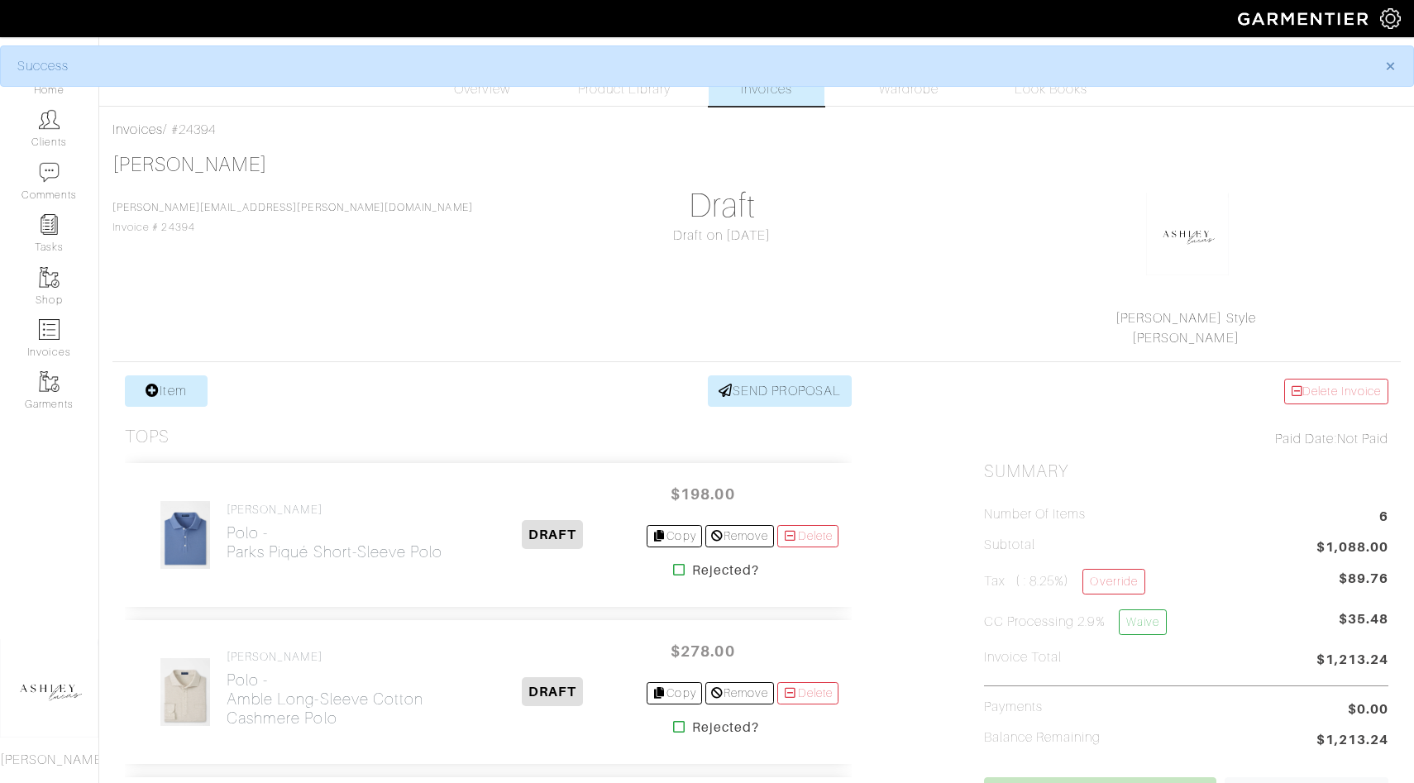 Image resolution: width=1414 pixels, height=783 pixels. Describe the element at coordinates (703, 494) in the screenshot. I see `span: $198.00` at that location.